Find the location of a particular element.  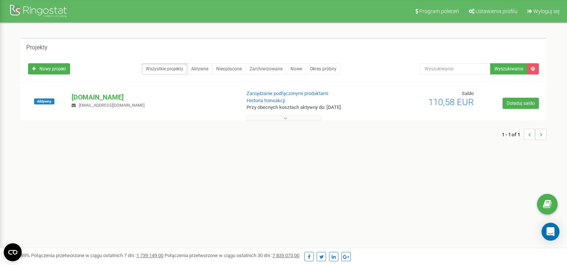

input: Wyszukiwanie is located at coordinates (455, 69).